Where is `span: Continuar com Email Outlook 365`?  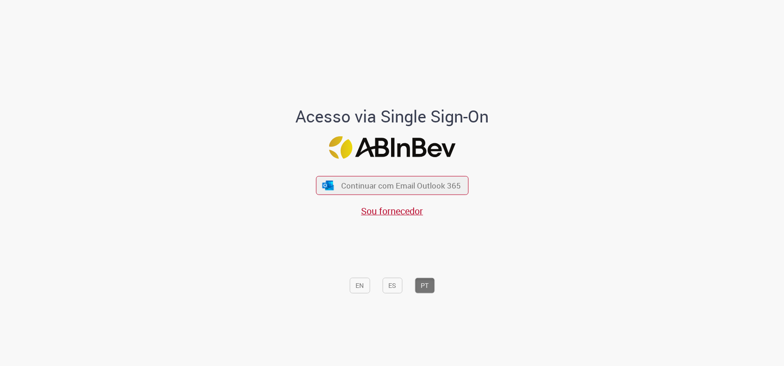 span: Continuar com Email Outlook 365 is located at coordinates (401, 185).